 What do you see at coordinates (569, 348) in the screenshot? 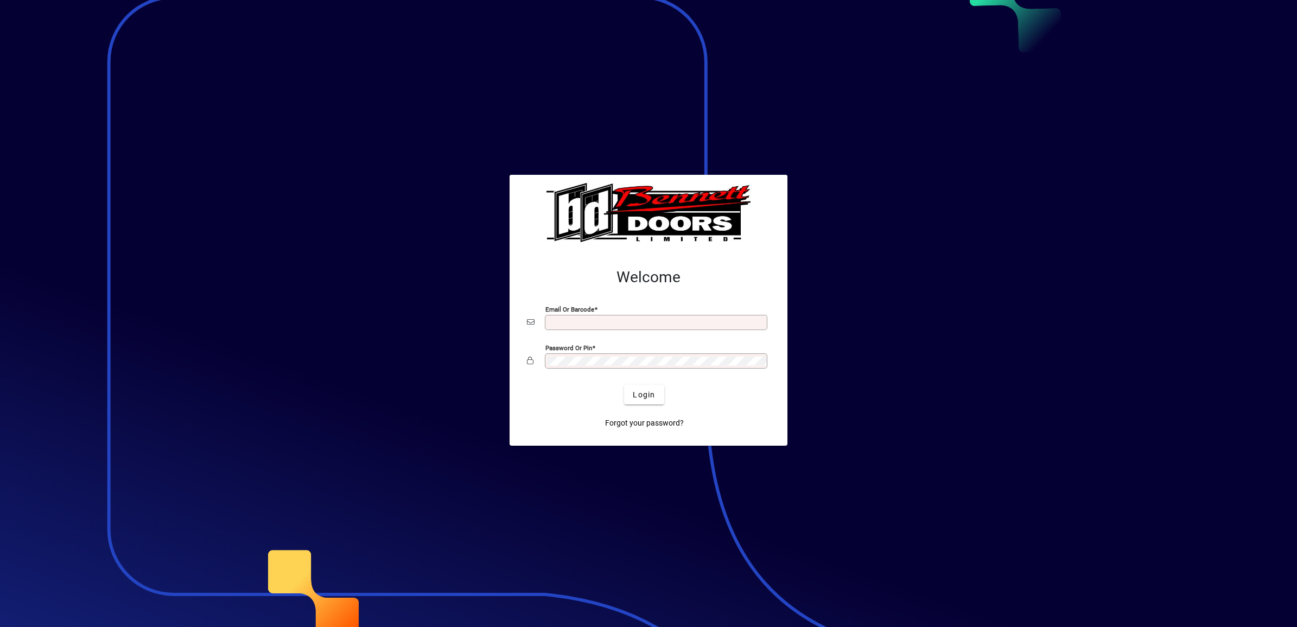
I see `mat-label: Password or Pin` at bounding box center [569, 348].